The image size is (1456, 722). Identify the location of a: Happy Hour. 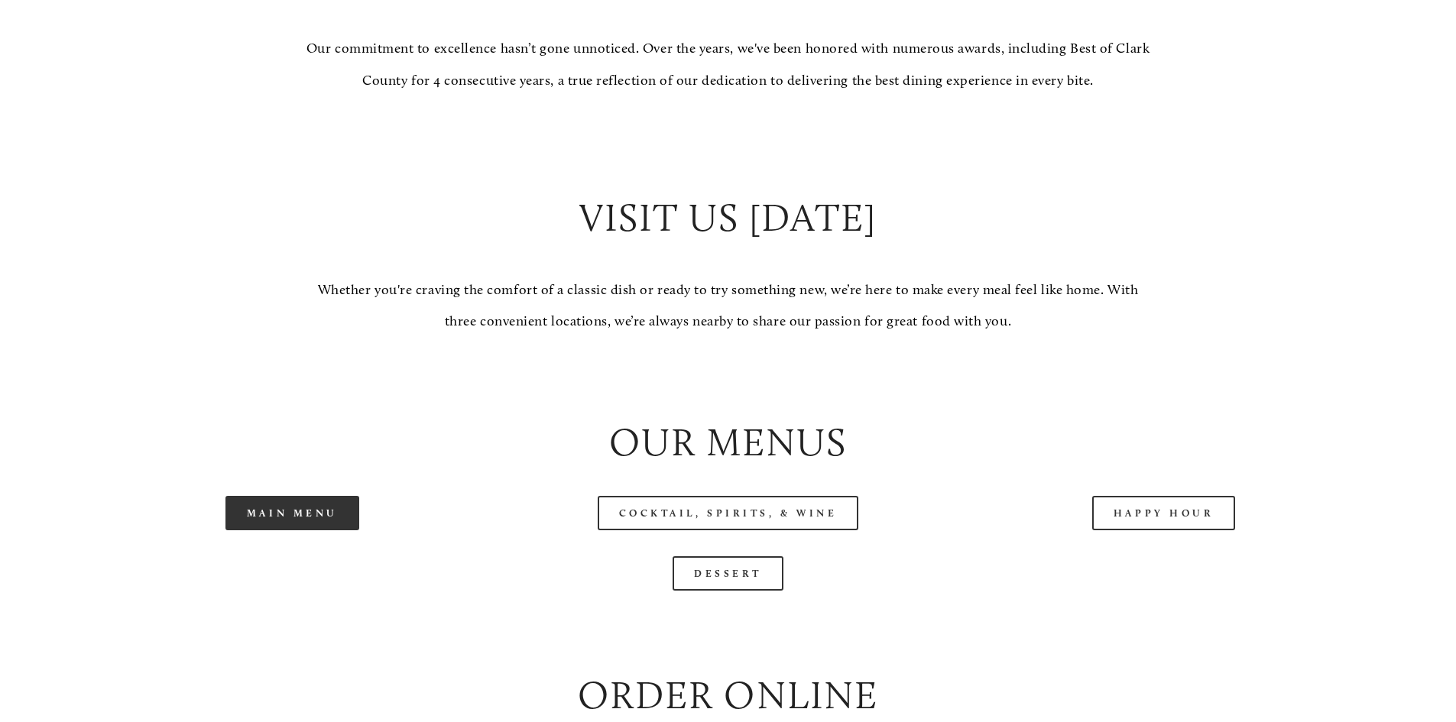
(1164, 513).